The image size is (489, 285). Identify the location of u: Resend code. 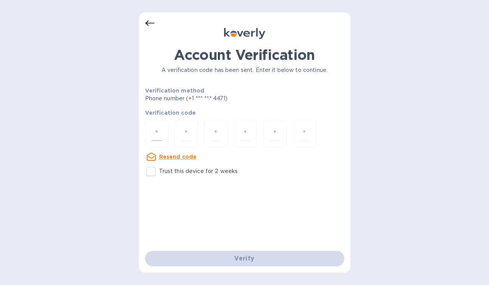
(178, 157).